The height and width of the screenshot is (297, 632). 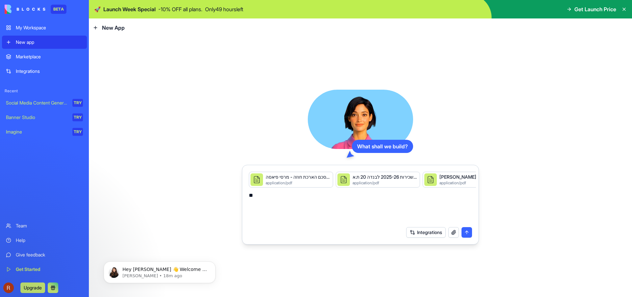 What do you see at coordinates (37, 103) in the screenshot?
I see `div: Social Media Content Generator` at bounding box center [37, 103].